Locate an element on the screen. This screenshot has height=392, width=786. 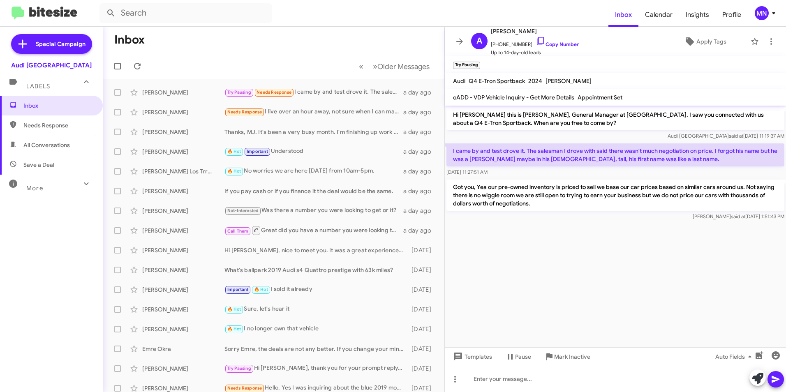
span: Call Them is located at coordinates (238, 231).